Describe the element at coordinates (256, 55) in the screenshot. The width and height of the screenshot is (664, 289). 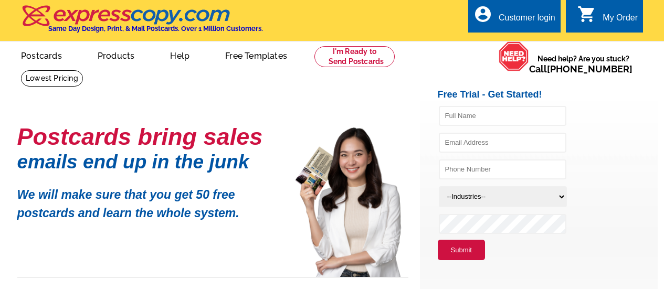
I see `a: Free Templates` at that location.